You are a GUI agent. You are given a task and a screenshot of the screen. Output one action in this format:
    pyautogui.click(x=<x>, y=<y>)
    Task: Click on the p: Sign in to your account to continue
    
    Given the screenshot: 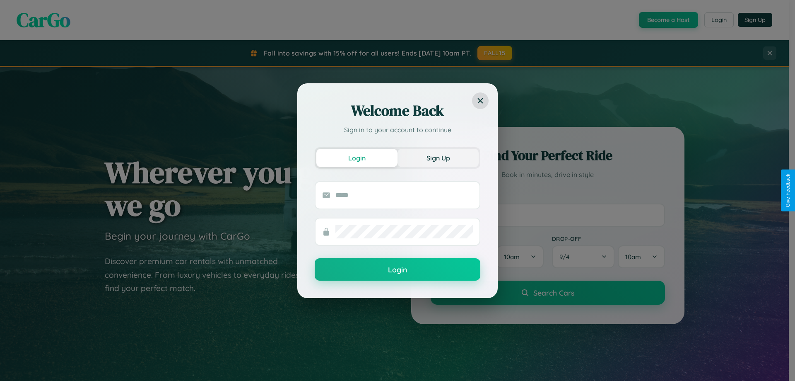 What is the action you would take?
    pyautogui.click(x=398, y=130)
    